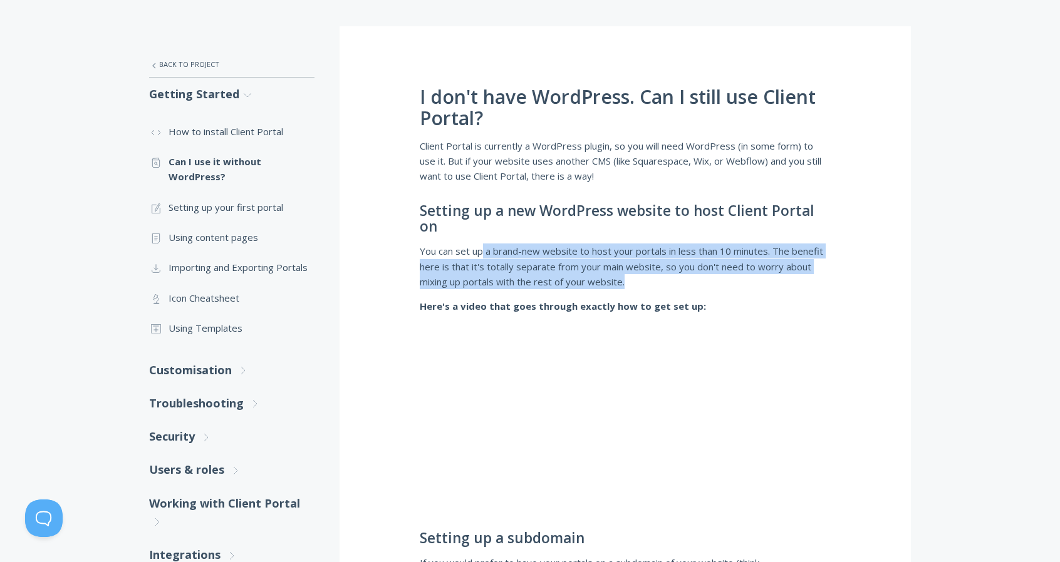  What do you see at coordinates (232, 370) in the screenshot?
I see `a: Customisation` at bounding box center [232, 370].